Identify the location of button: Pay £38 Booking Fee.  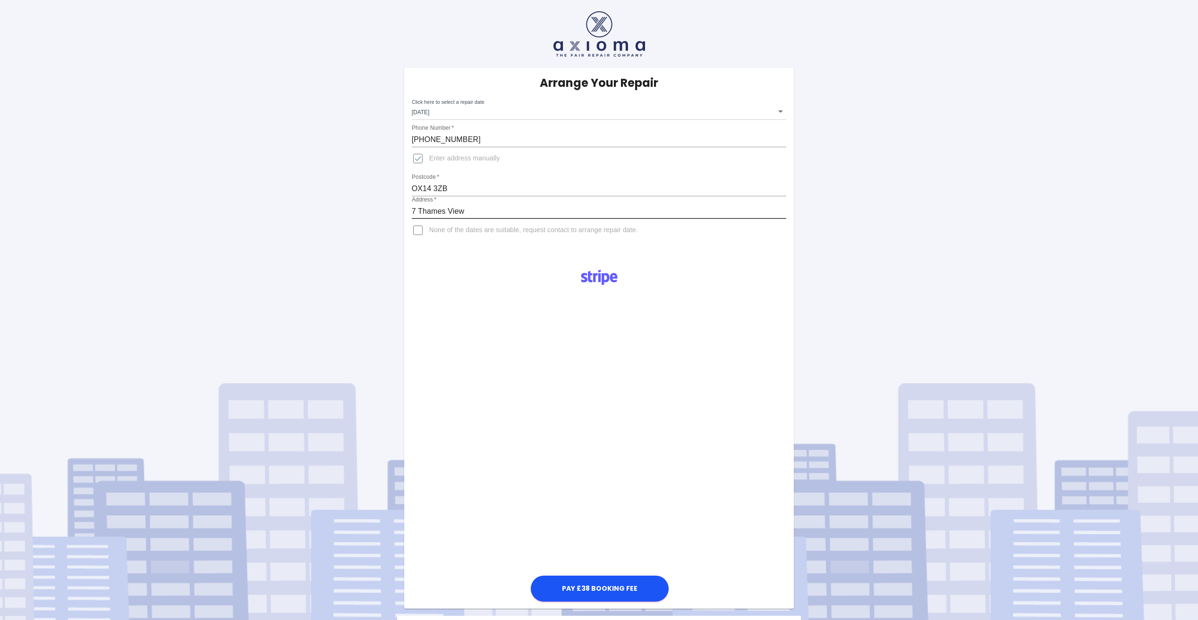
(600, 589).